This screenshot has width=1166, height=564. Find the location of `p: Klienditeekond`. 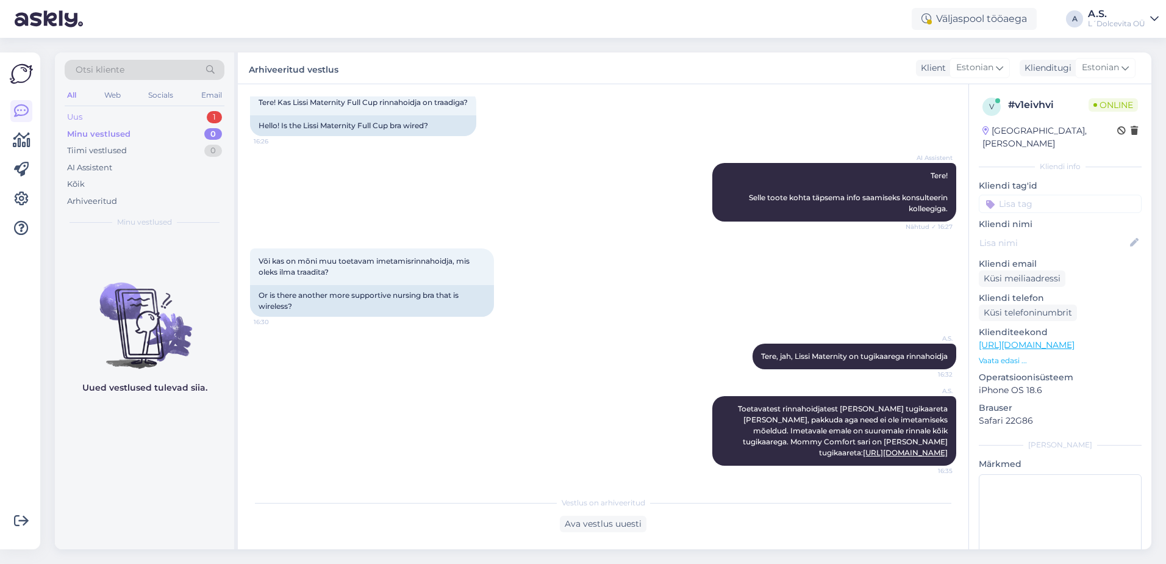

p: Klienditeekond is located at coordinates (1060, 332).